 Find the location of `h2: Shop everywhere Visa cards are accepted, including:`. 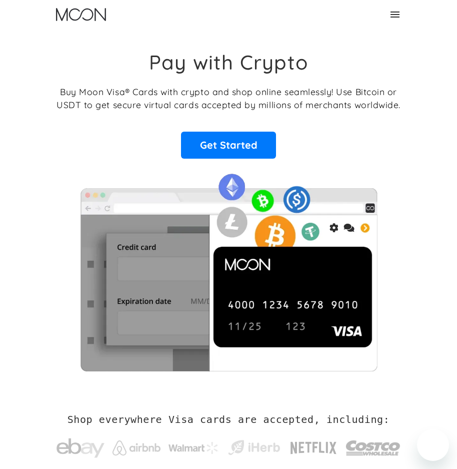

h2: Shop everywhere Visa cards are accepted, including: is located at coordinates (229, 419).